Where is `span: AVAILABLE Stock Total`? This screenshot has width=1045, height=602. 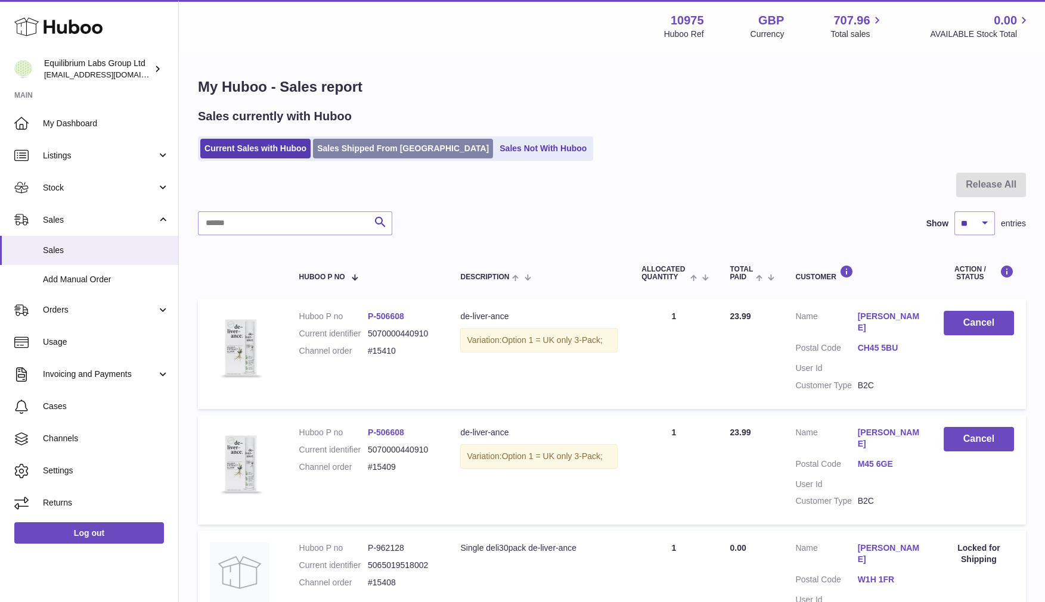 span: AVAILABLE Stock Total is located at coordinates (980, 34).